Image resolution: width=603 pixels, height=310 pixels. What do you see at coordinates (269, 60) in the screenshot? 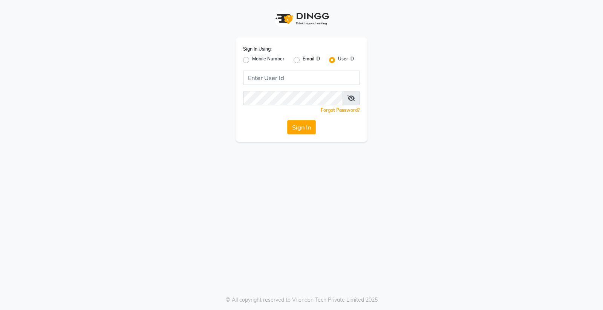
I see `label: Mobile Number` at bounding box center [269, 60].